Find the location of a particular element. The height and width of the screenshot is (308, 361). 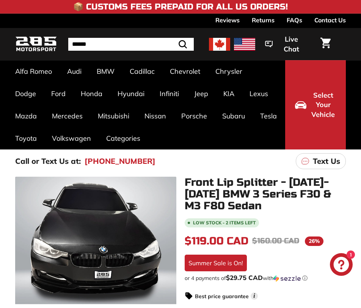

p: Call or Text Us at: is located at coordinates (48, 161).